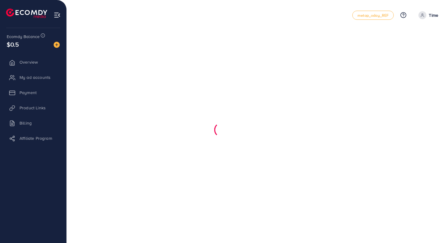 This screenshot has width=448, height=243. Describe the element at coordinates (373, 15) in the screenshot. I see `a: metap_oday_REF` at that location.